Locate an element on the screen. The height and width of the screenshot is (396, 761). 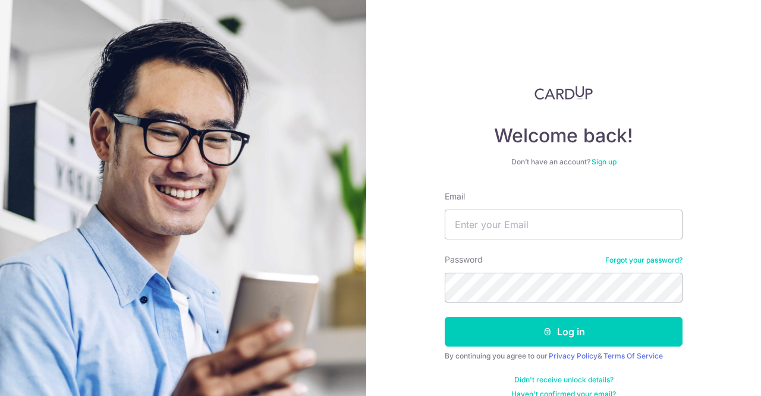
a: Privacy Policy is located at coordinates (573, 355).